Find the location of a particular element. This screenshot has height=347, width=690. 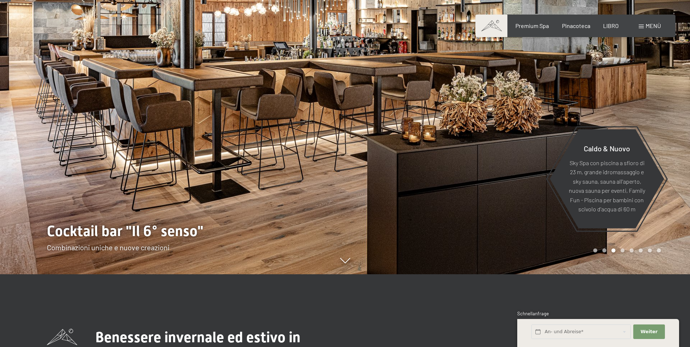

div: Impaginazione a carosello is located at coordinates (626, 250).